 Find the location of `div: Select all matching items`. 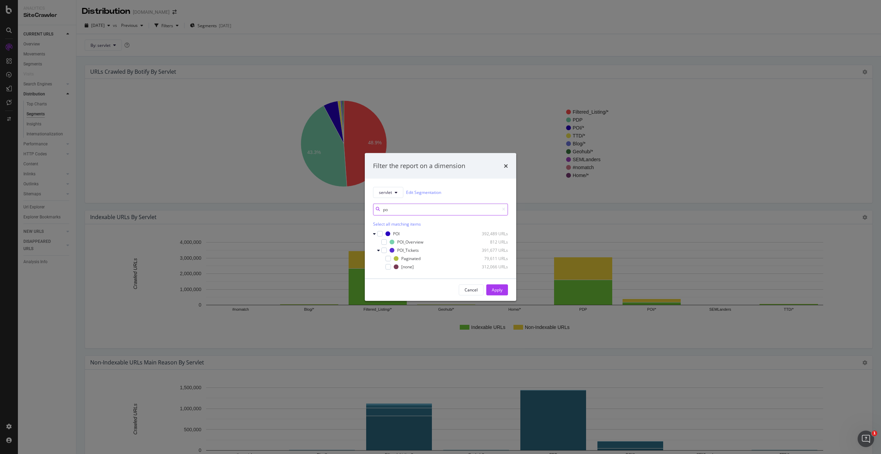

div: Select all matching items is located at coordinates (440, 223).